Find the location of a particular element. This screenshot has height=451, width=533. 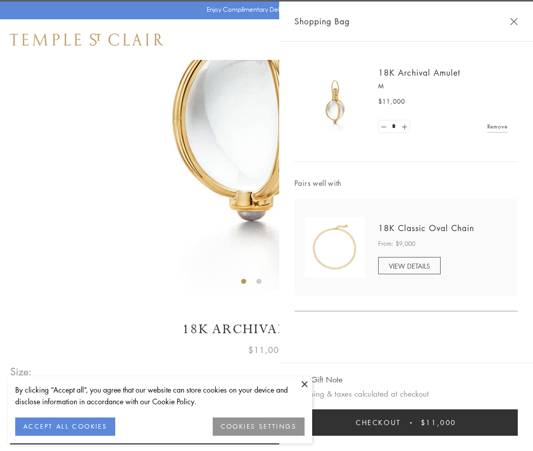

p: M is located at coordinates (443, 86).